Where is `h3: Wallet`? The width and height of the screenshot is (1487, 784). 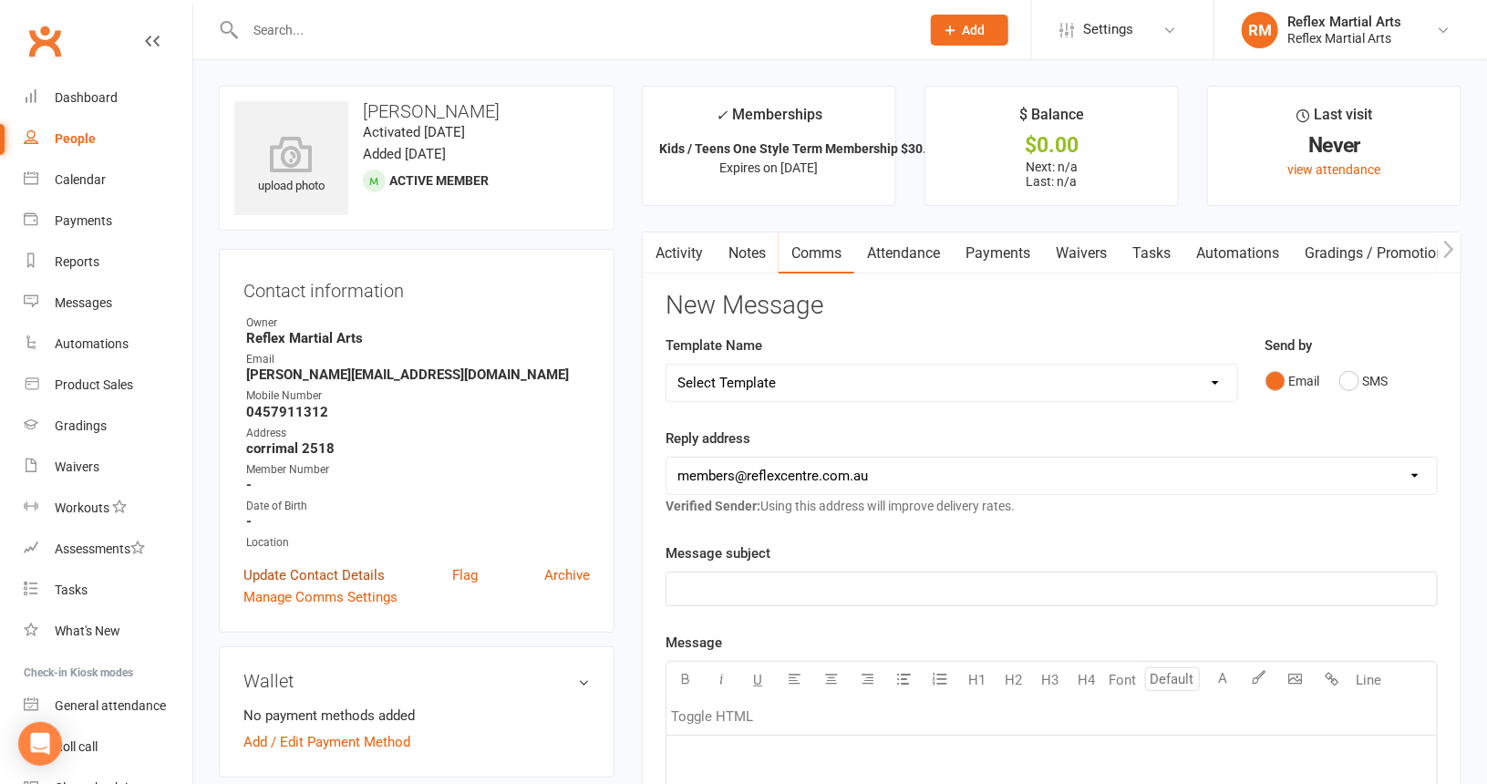
h3: Wallet is located at coordinates (417, 681).